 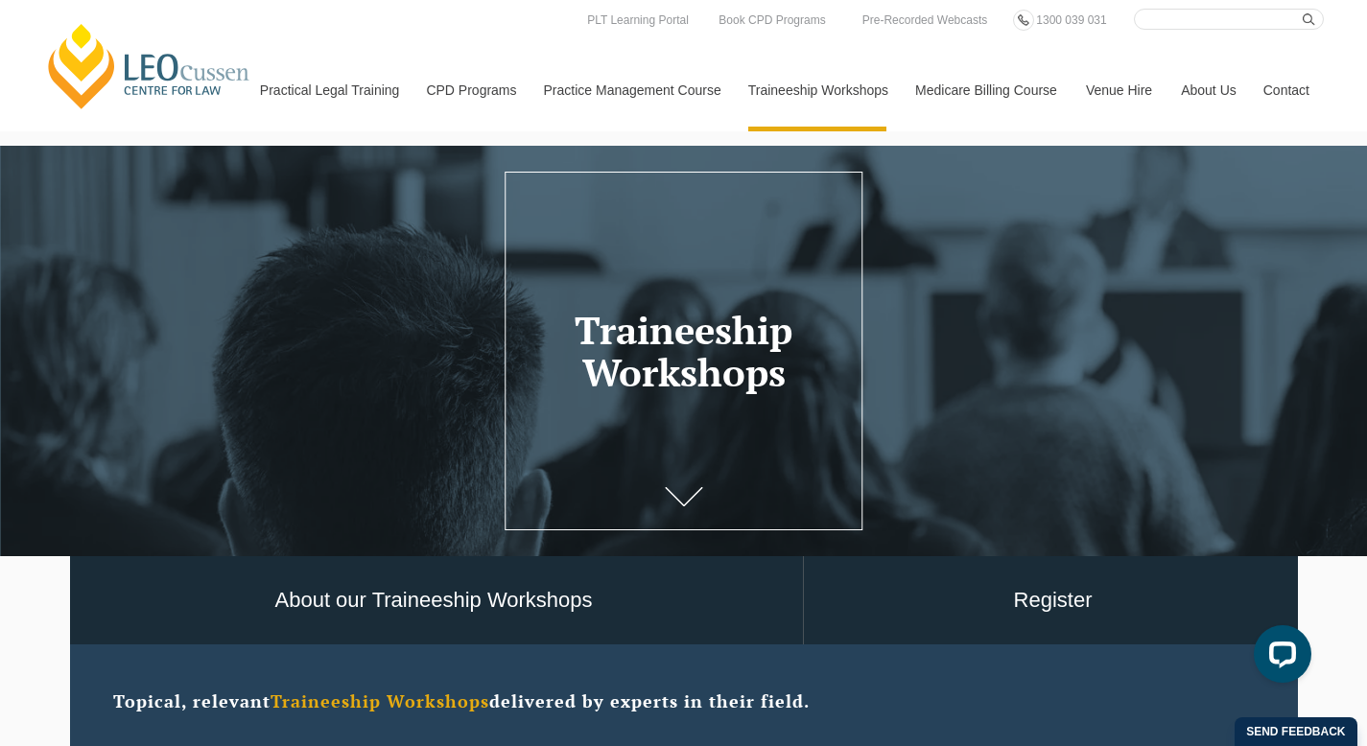 I want to click on a: Venue Hire, so click(x=1119, y=90).